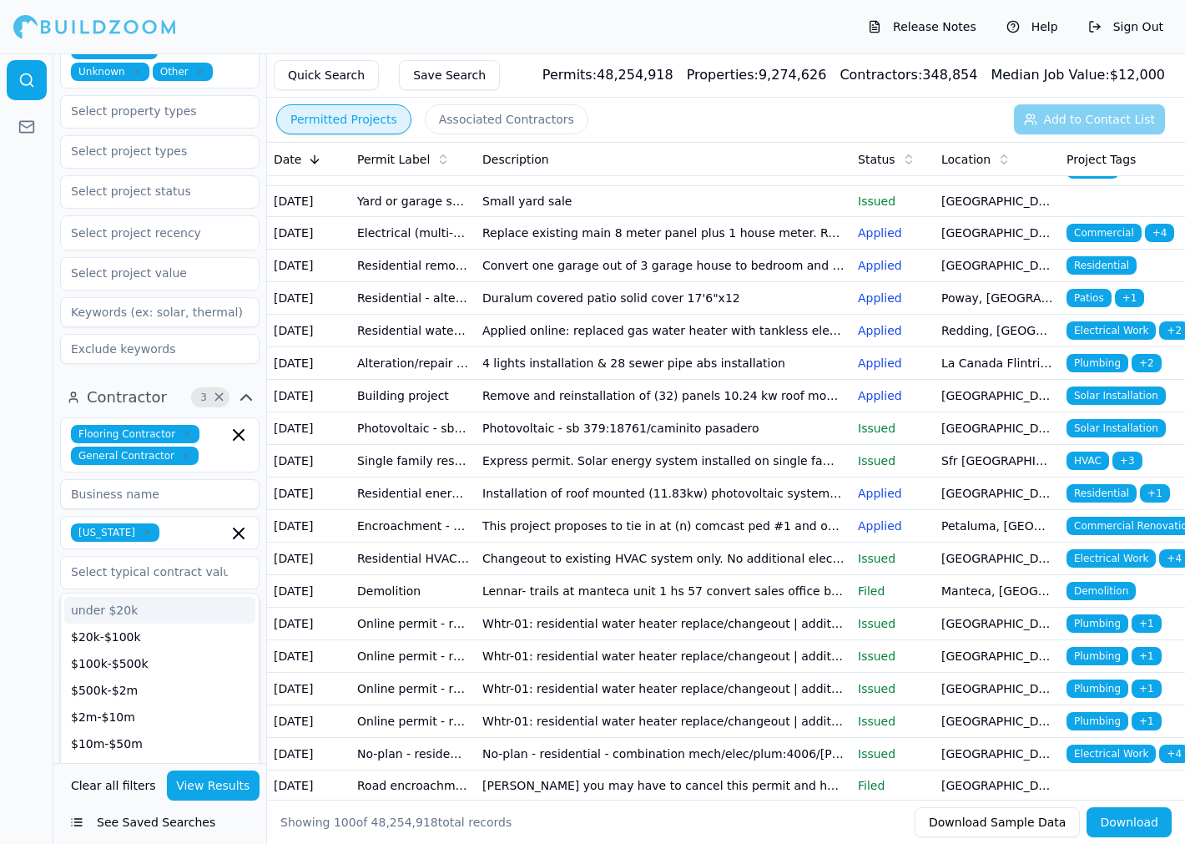 The width and height of the screenshot is (1185, 844). I want to click on div: Permit Label, so click(413, 159).